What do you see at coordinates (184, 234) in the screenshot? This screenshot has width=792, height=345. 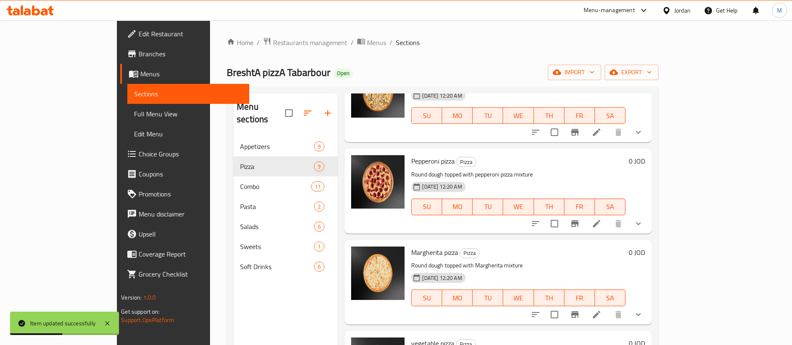 I see `a: Upsell` at bounding box center [184, 234].